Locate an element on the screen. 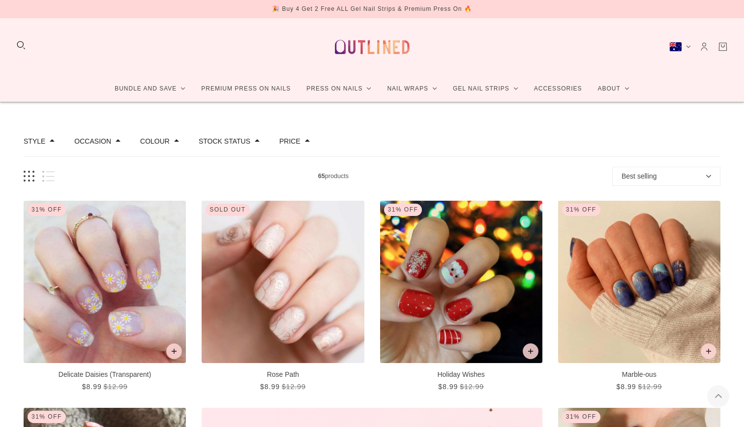 This screenshot has width=744, height=427. a: Bundle and Save is located at coordinates (150, 89).